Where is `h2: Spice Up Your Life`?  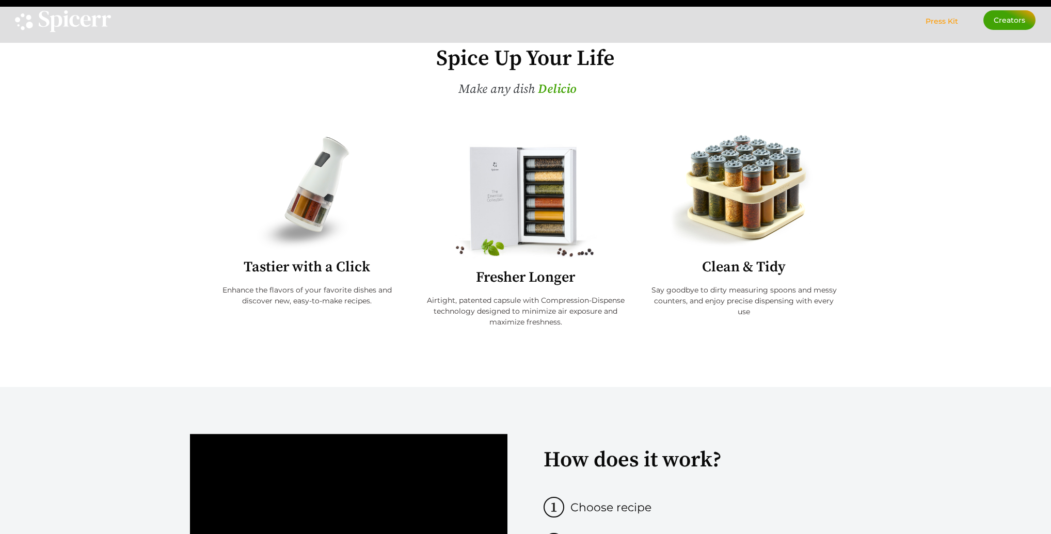 h2: Spice Up Your Life is located at coordinates (525, 59).